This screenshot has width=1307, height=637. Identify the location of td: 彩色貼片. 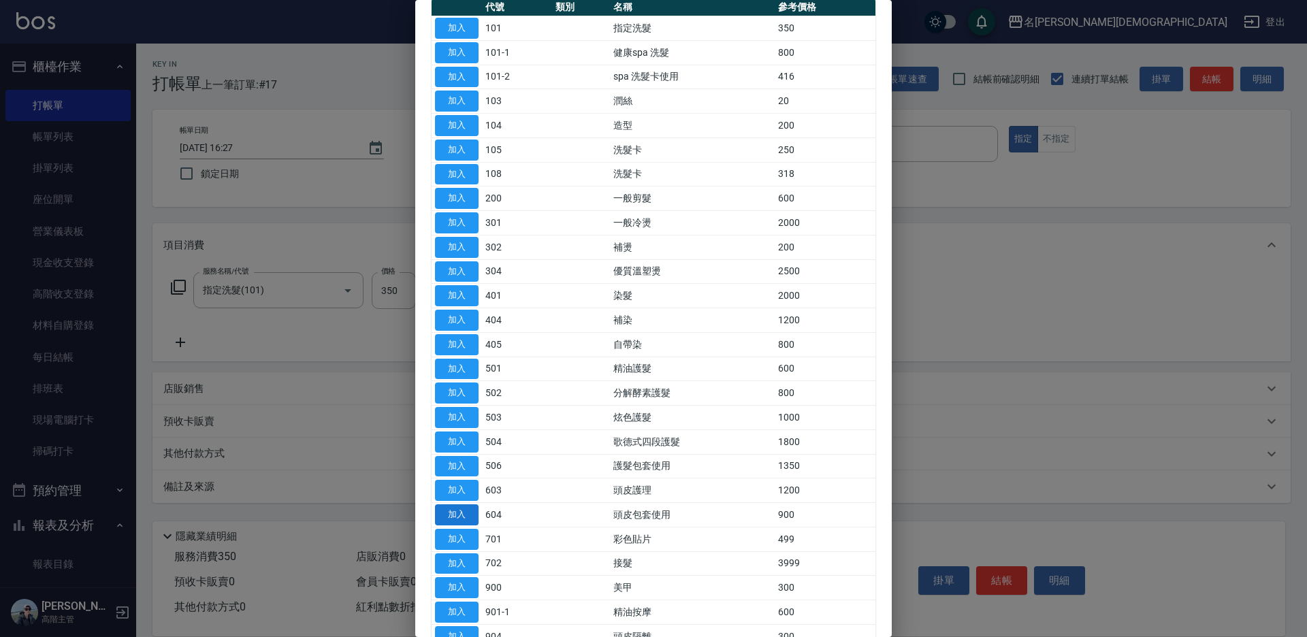
(692, 539).